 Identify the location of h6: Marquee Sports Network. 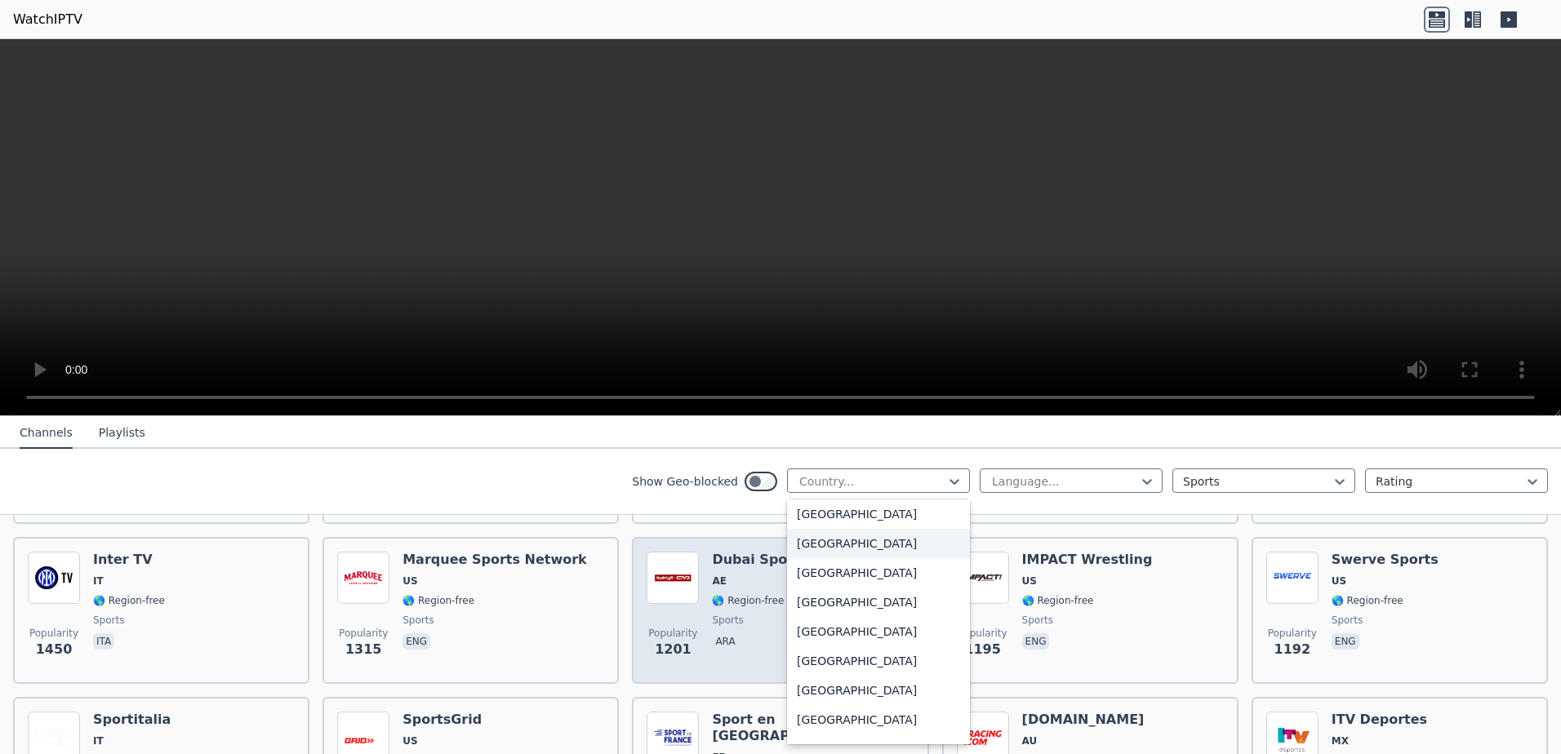
(495, 560).